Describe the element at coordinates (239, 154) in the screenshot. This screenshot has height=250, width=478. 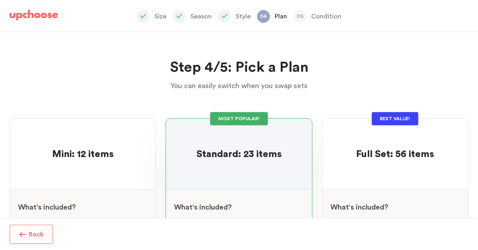
I see `span: Standard: 23 items` at that location.